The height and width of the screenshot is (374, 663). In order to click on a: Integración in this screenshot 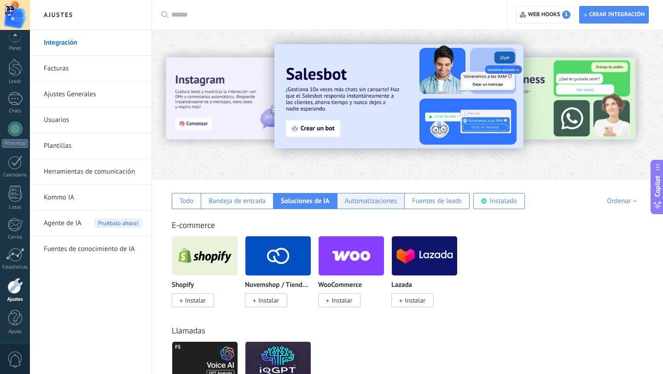, I will do `click(93, 43)`.